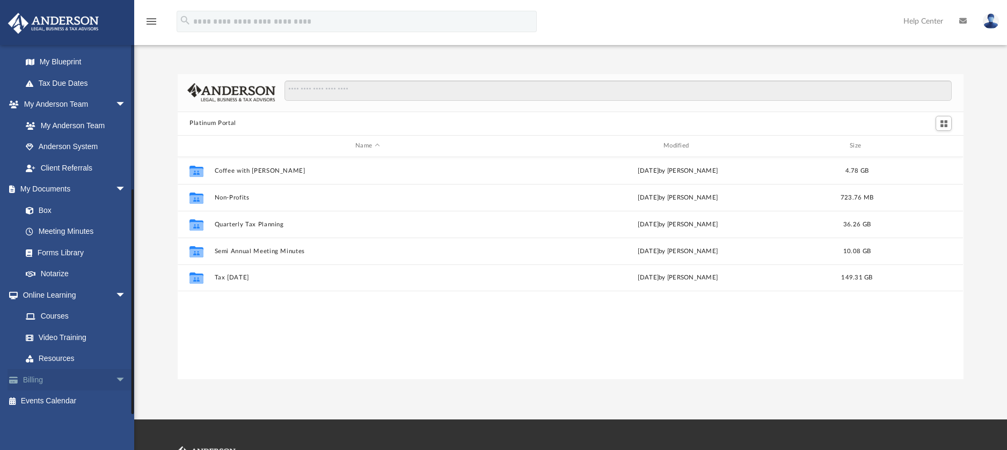 The image size is (1007, 450). What do you see at coordinates (73, 210) in the screenshot?
I see `a: Box` at bounding box center [73, 210].